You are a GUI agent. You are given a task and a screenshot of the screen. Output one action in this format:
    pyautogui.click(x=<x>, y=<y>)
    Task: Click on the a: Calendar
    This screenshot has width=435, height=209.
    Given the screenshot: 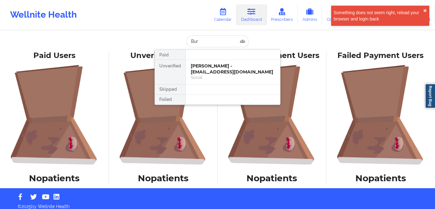 What is the action you would take?
    pyautogui.click(x=223, y=15)
    